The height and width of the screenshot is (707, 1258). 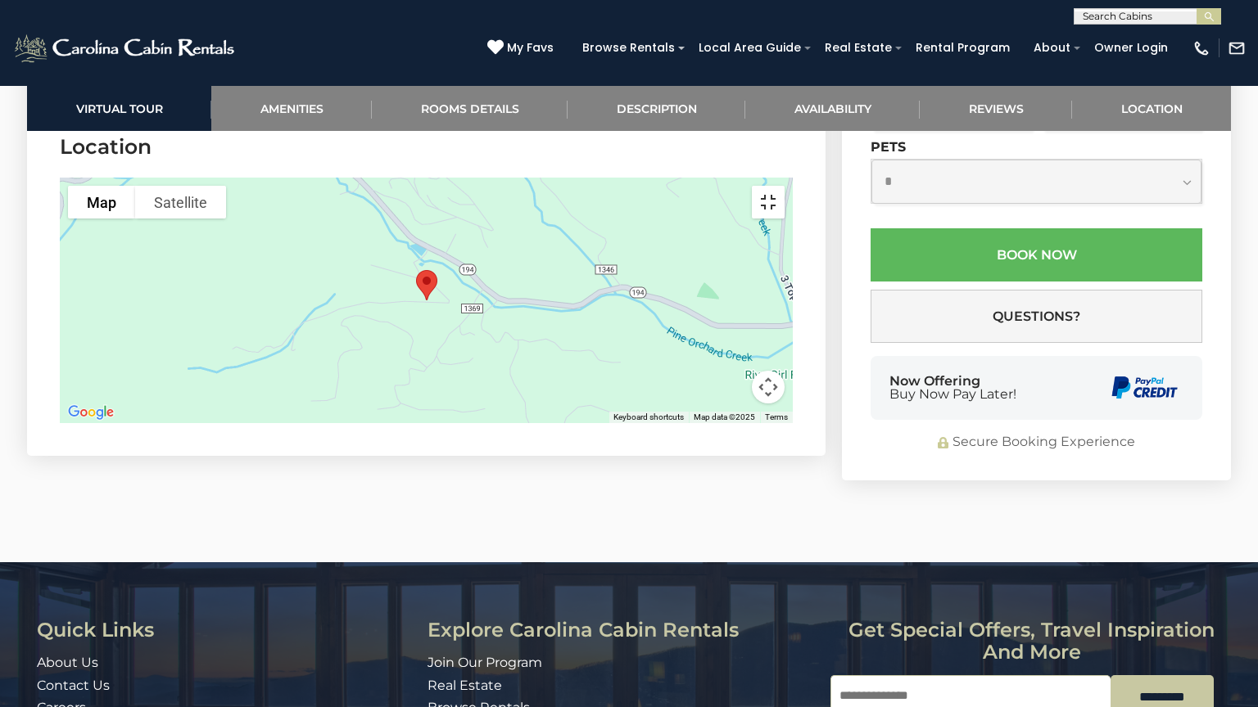 What do you see at coordinates (426, 147) in the screenshot?
I see `h3: Location` at bounding box center [426, 147].